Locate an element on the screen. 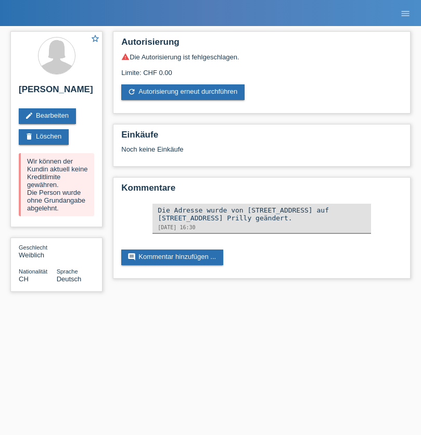 This screenshot has width=421, height=435. i: refresh is located at coordinates (132, 92).